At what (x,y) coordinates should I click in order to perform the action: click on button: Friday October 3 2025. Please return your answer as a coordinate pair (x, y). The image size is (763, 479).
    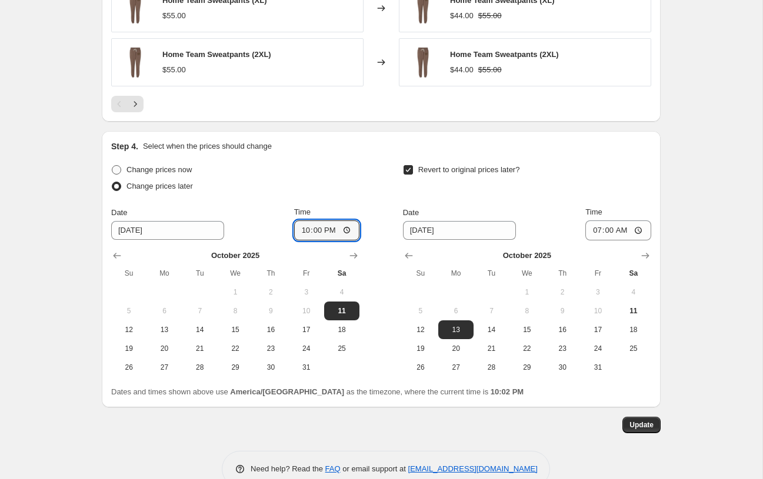
    Looking at the image, I should click on (598, 292).